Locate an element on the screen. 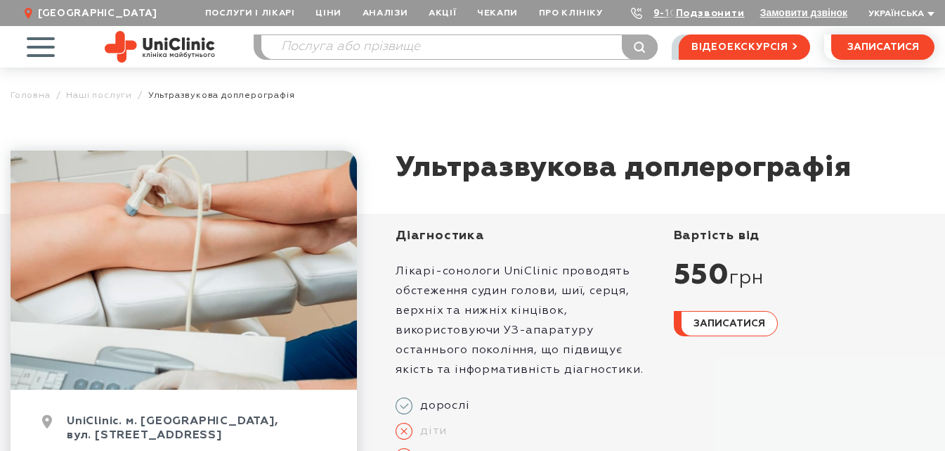 This screenshot has width=945, height=451. input: Послуга або прізвище is located at coordinates (459, 47).